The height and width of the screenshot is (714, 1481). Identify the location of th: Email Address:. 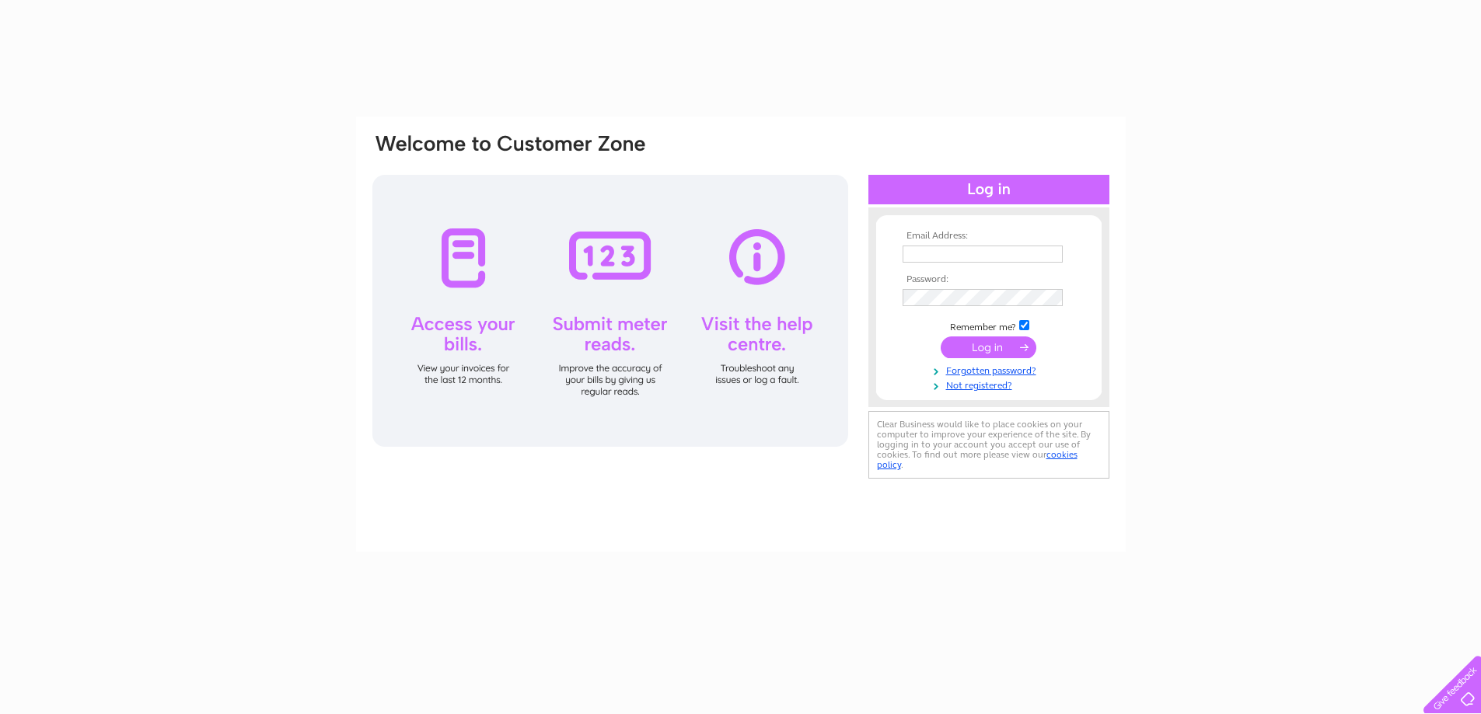
(989, 236).